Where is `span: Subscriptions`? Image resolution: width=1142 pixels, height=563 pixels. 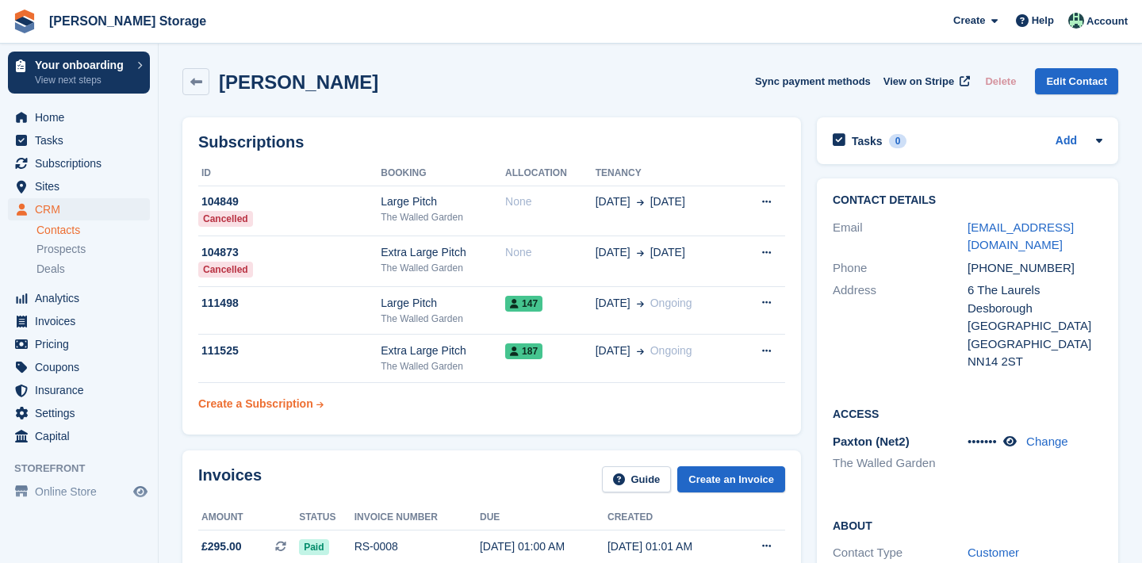 span: Subscriptions is located at coordinates (82, 163).